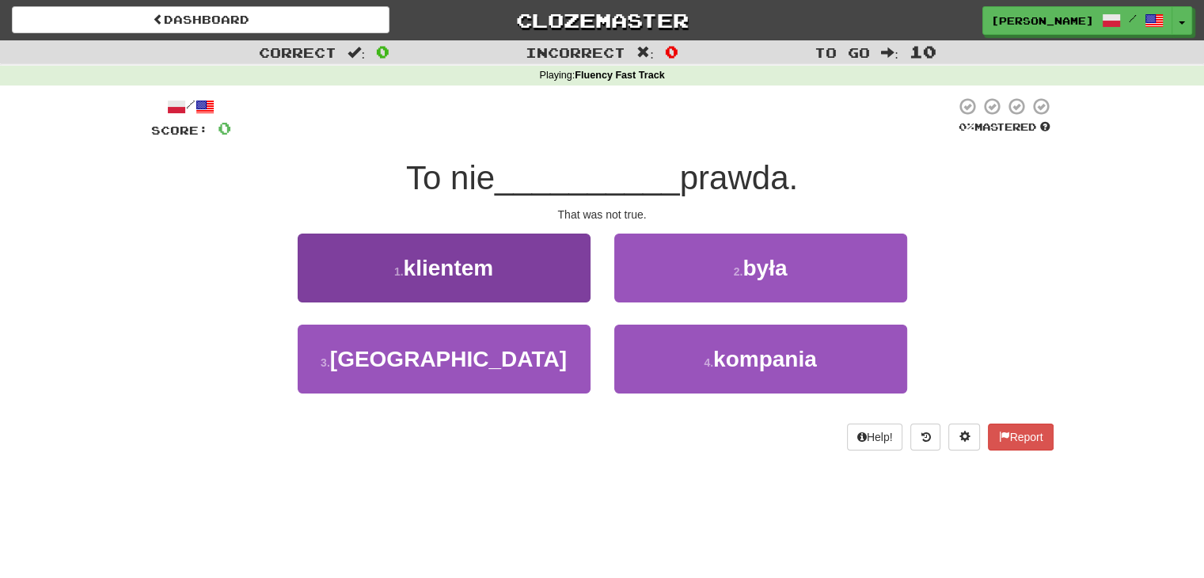 Image resolution: width=1204 pixels, height=578 pixels. What do you see at coordinates (761, 359) in the screenshot?
I see `button: 4.kompania` at bounding box center [761, 359].